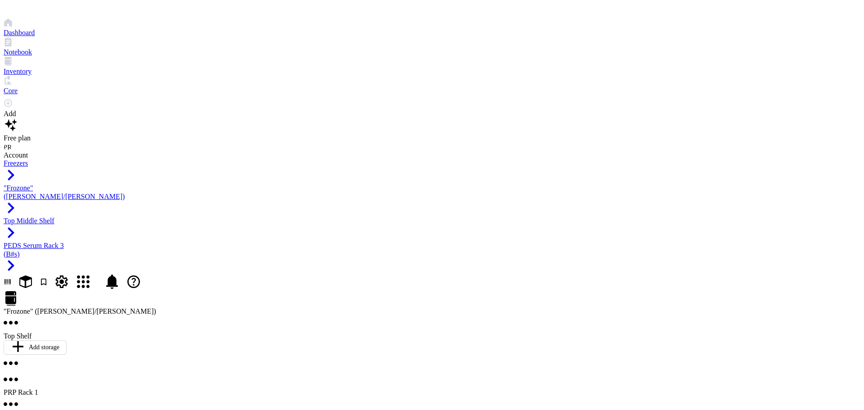 The image size is (864, 410). Describe the element at coordinates (432, 33) in the screenshot. I see `div: Dashboard` at that location.